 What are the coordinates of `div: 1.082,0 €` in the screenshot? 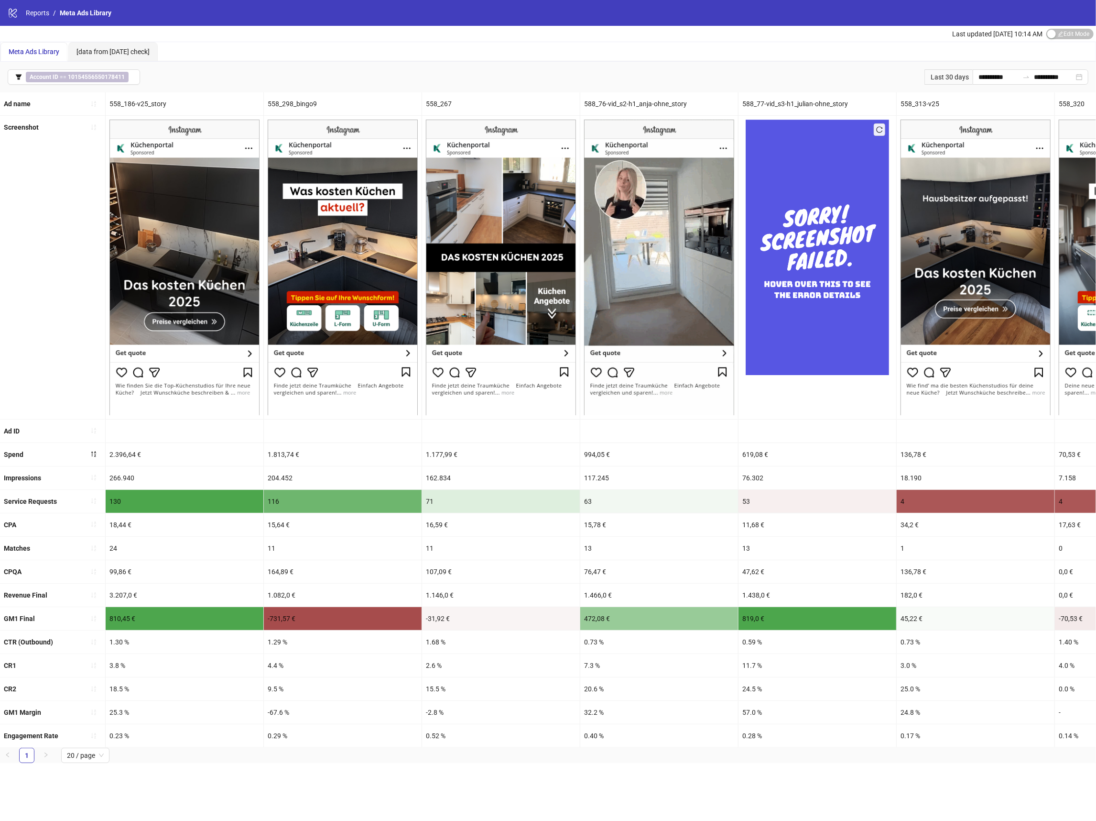 It's located at (343, 595).